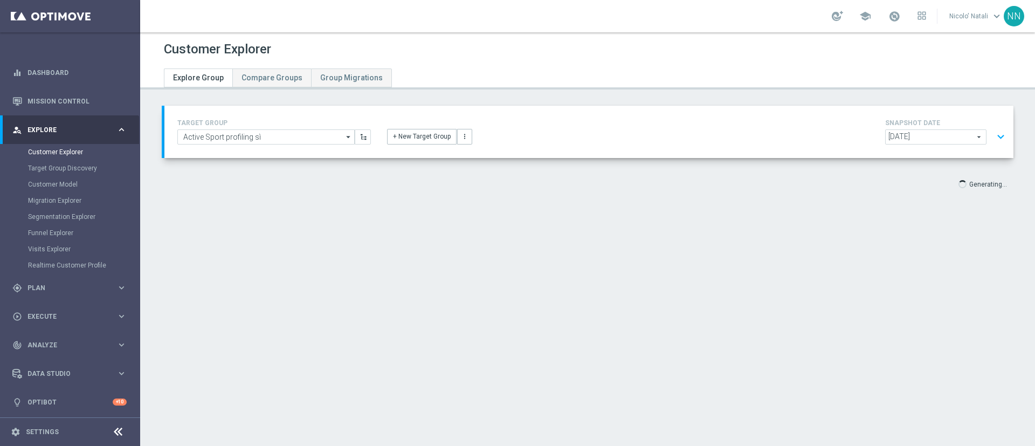  What do you see at coordinates (64, 130) in the screenshot?
I see `div: Explore` at bounding box center [64, 130].